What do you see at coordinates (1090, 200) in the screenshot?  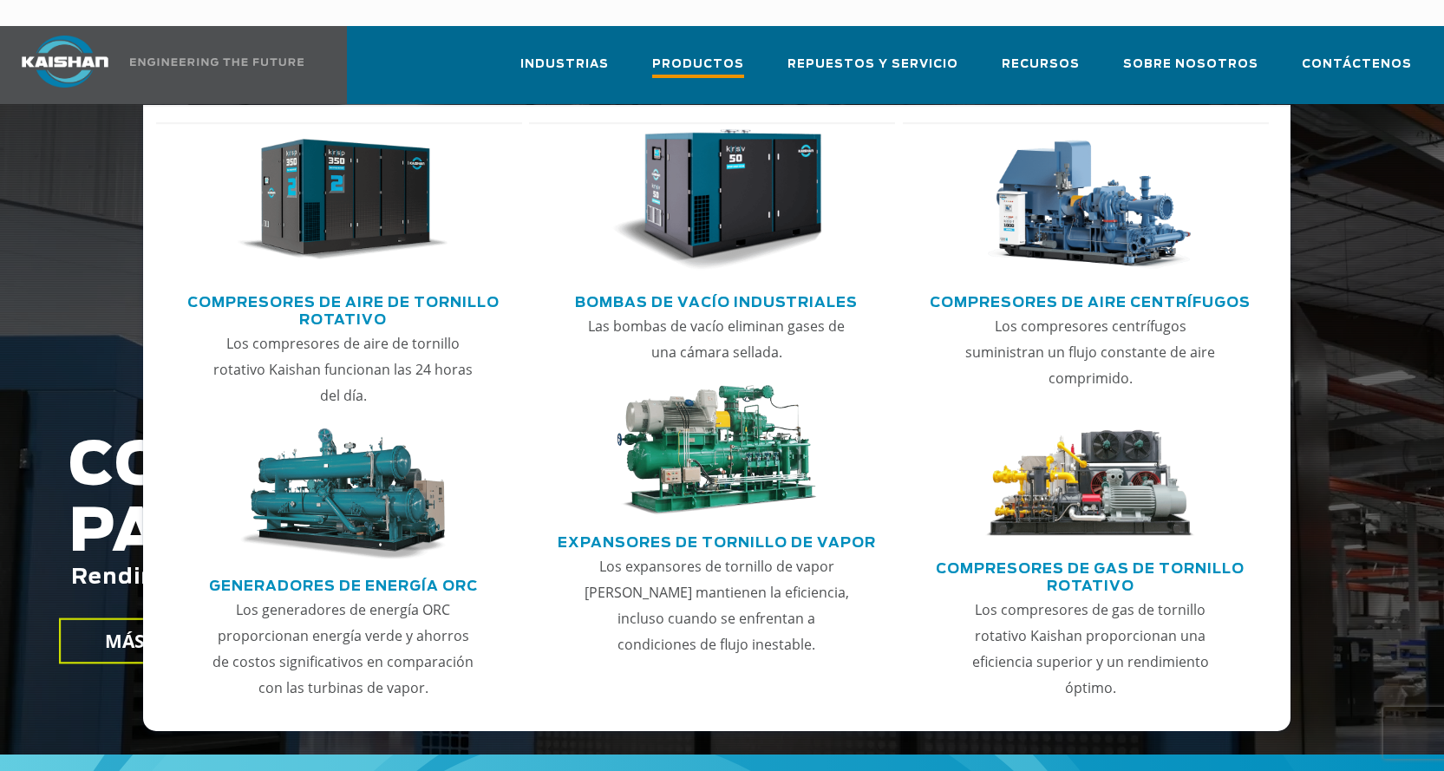 I see `img: Compresores de aire centrífugos de pulgar` at bounding box center [1090, 200].